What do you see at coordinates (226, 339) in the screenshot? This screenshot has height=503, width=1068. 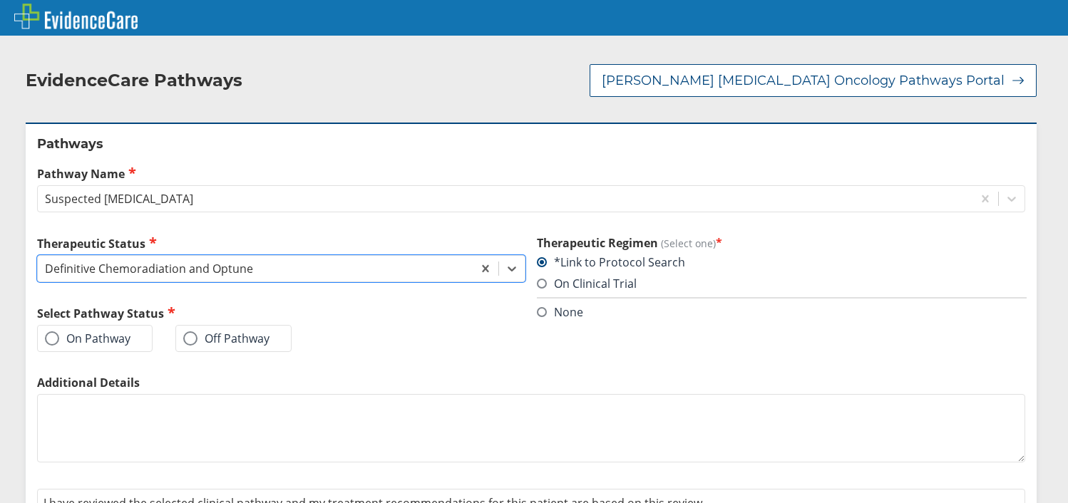 I see `label: Off Pathway` at bounding box center [226, 339].